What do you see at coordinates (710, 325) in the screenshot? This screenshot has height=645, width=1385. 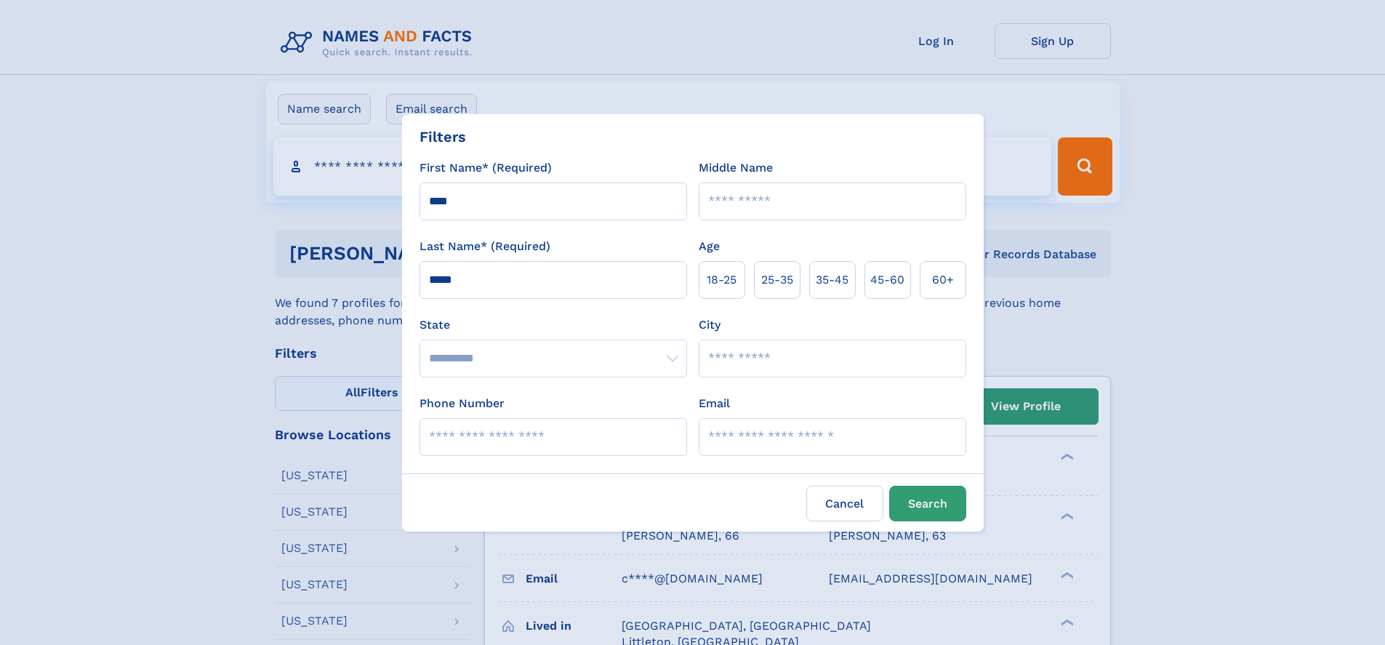 I see `label: City` at bounding box center [710, 325].